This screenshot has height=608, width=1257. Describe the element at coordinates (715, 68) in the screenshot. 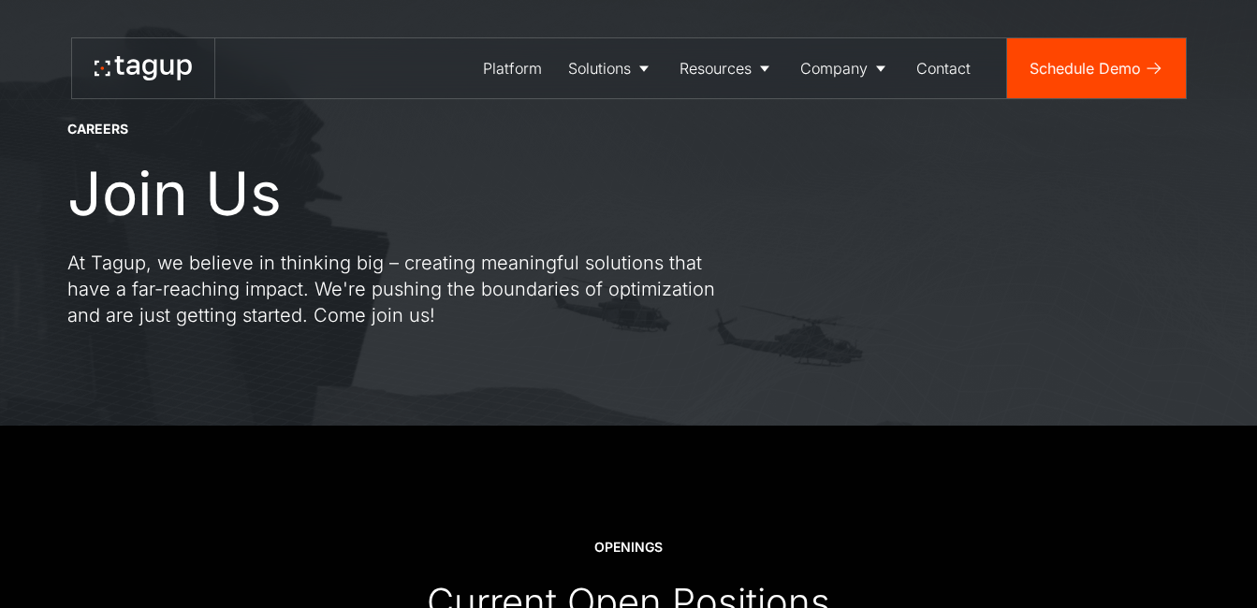

I see `div: Resources` at that location.